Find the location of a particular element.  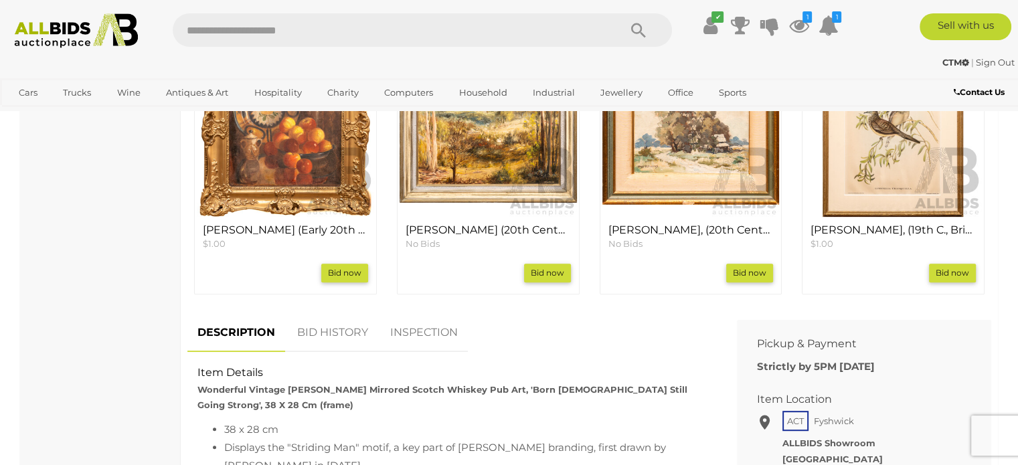

a: Industrial is located at coordinates (553, 92).